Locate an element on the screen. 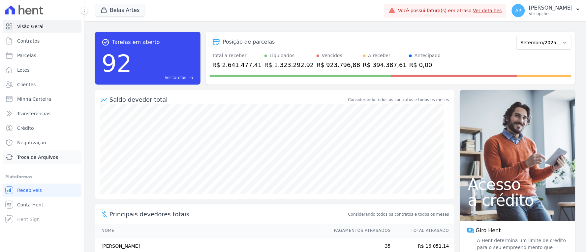 Image resolution: width=586 pixels, height=252 pixels. span: Parcelas is located at coordinates (27, 55).